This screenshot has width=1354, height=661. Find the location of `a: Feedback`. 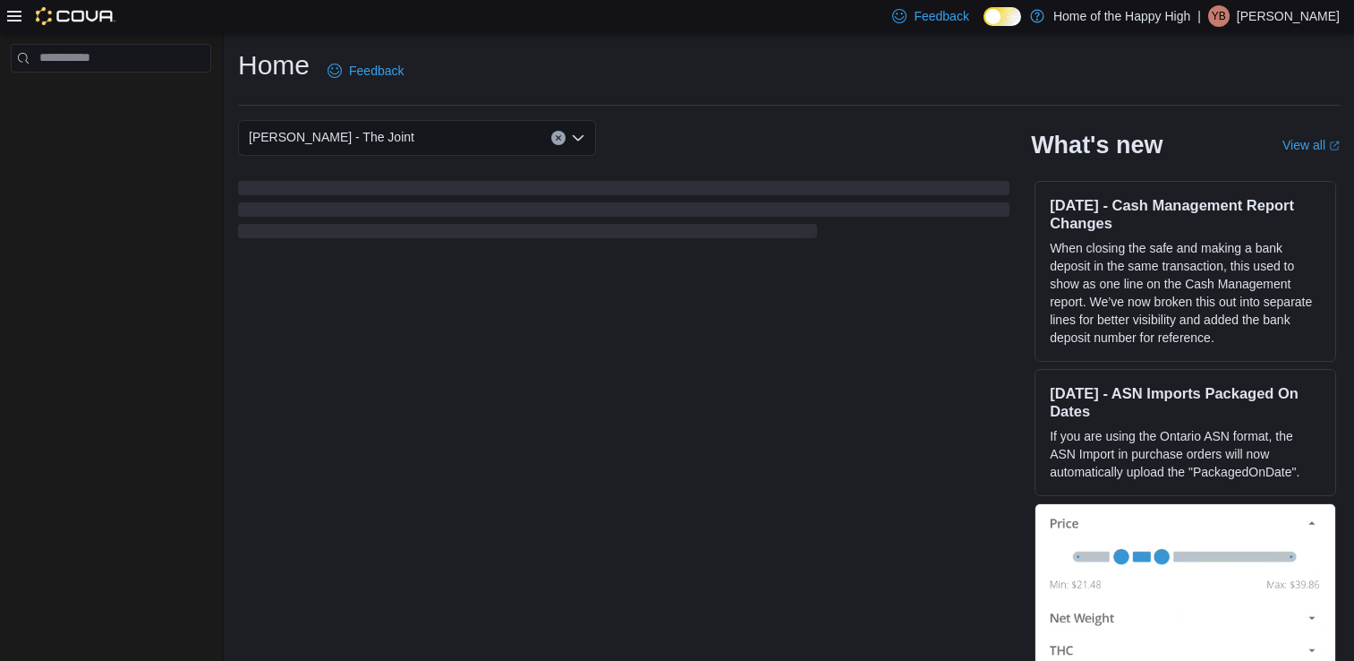

a: Feedback is located at coordinates (365, 71).